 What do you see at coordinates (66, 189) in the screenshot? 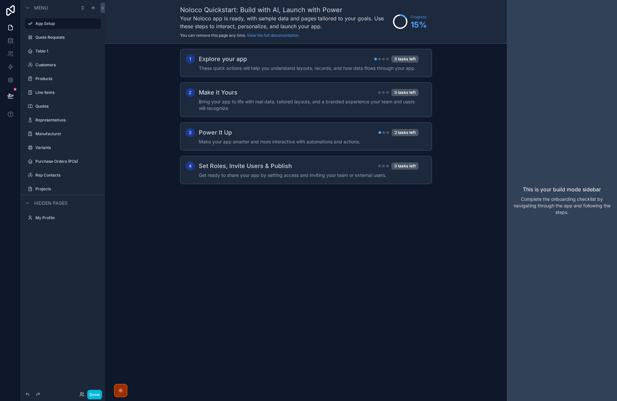
I see `label: Projects` at bounding box center [66, 189].